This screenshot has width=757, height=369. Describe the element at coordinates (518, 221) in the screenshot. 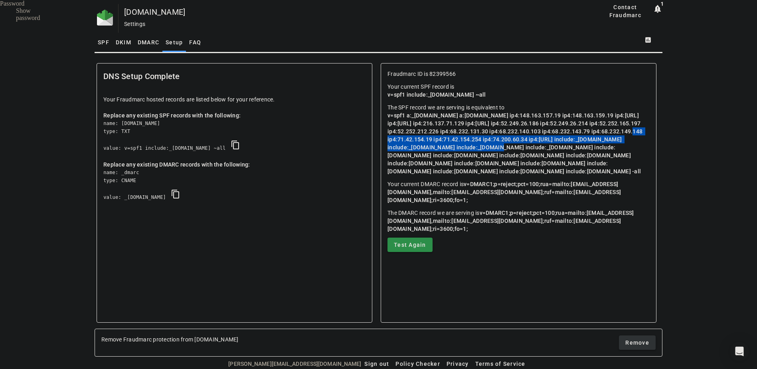

I see `p: The DMARC record we are serving is` at that location.